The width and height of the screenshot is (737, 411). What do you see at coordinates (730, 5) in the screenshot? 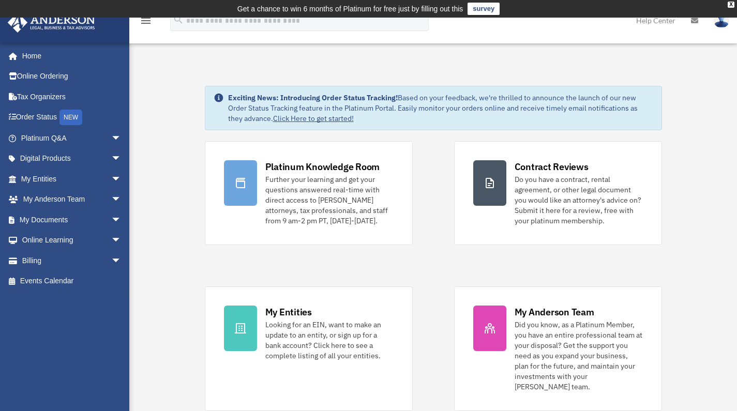
I see `div: close` at bounding box center [730, 5].